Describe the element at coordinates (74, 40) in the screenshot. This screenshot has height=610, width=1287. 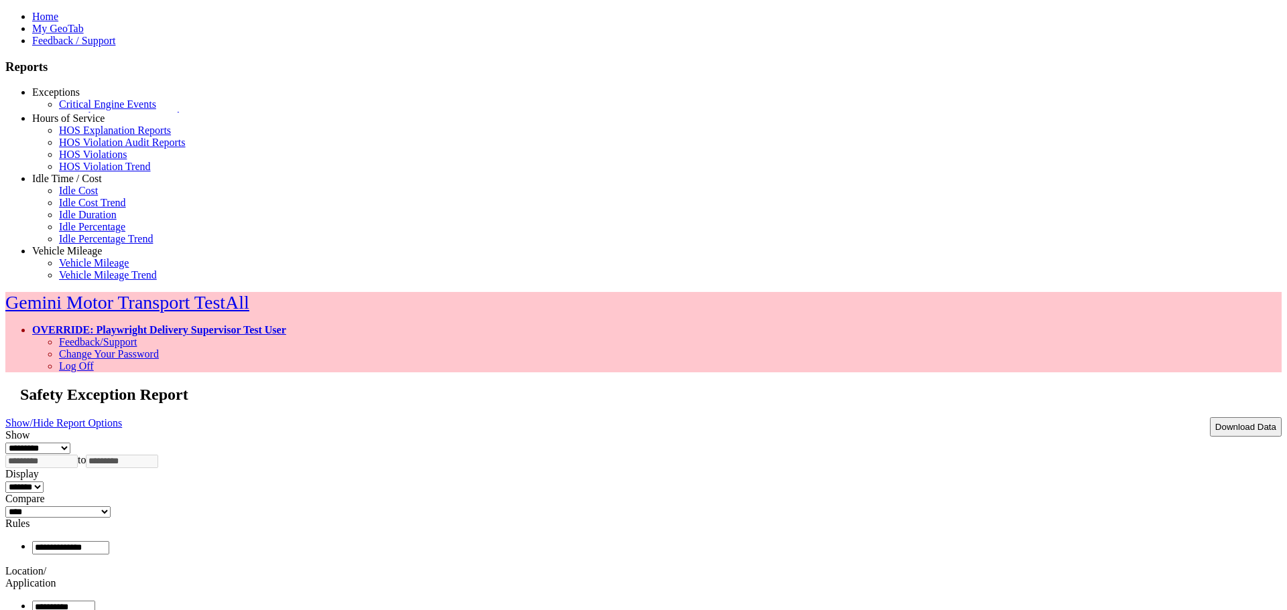
I see `a: Feedback / Support` at that location.